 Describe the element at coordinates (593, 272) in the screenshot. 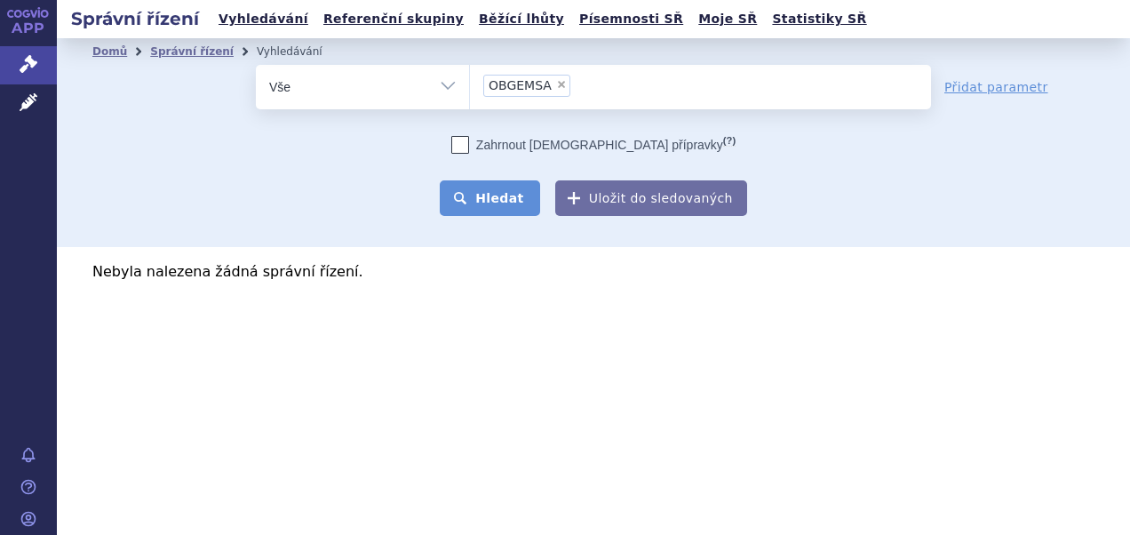

I see `p: Nebyla nalezena žádná správní řízení.` at that location.